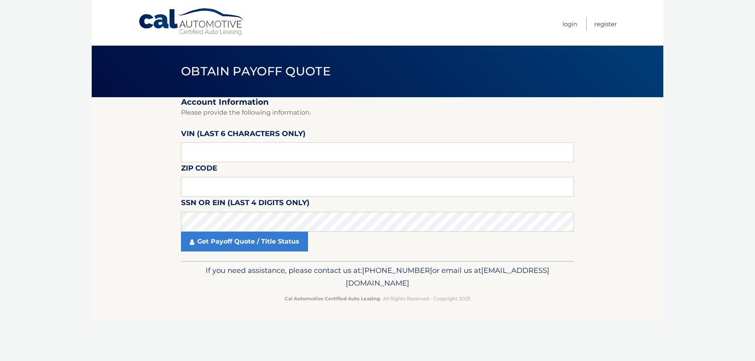  I want to click on label: SSN or EIN (last 4 digits only), so click(245, 204).